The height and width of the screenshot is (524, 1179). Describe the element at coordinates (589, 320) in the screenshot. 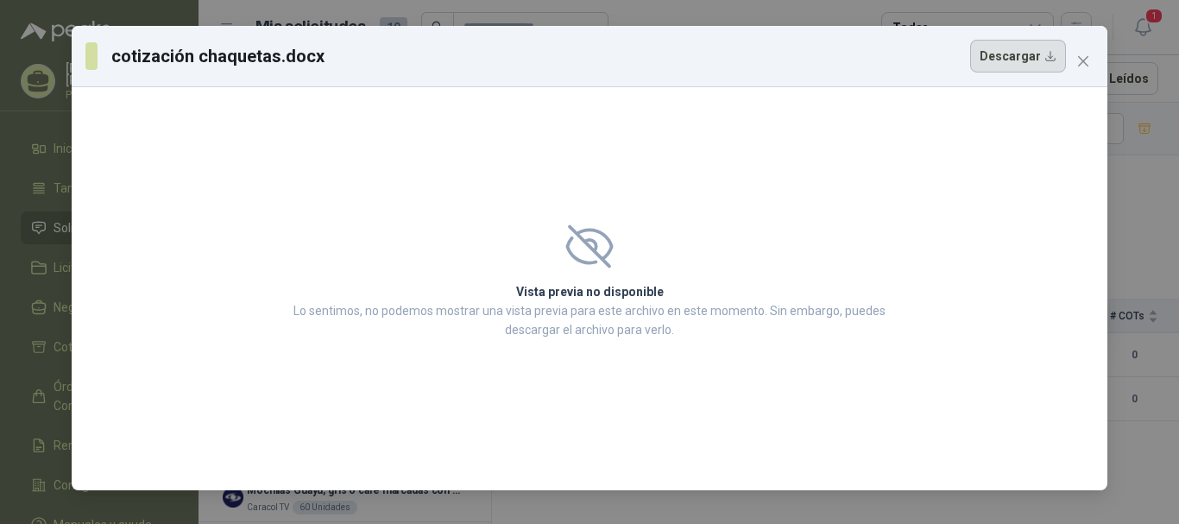

I see `p: Lo sentimos, no podemos mostrar una vista previa para este archivo en este momento. Sin embargo, ...` at that location.